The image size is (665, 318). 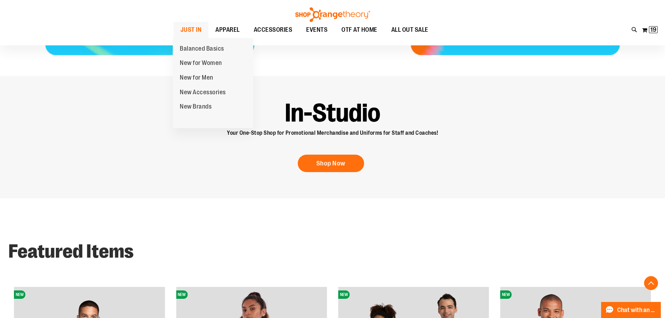 I want to click on span: New Accessories, so click(x=203, y=93).